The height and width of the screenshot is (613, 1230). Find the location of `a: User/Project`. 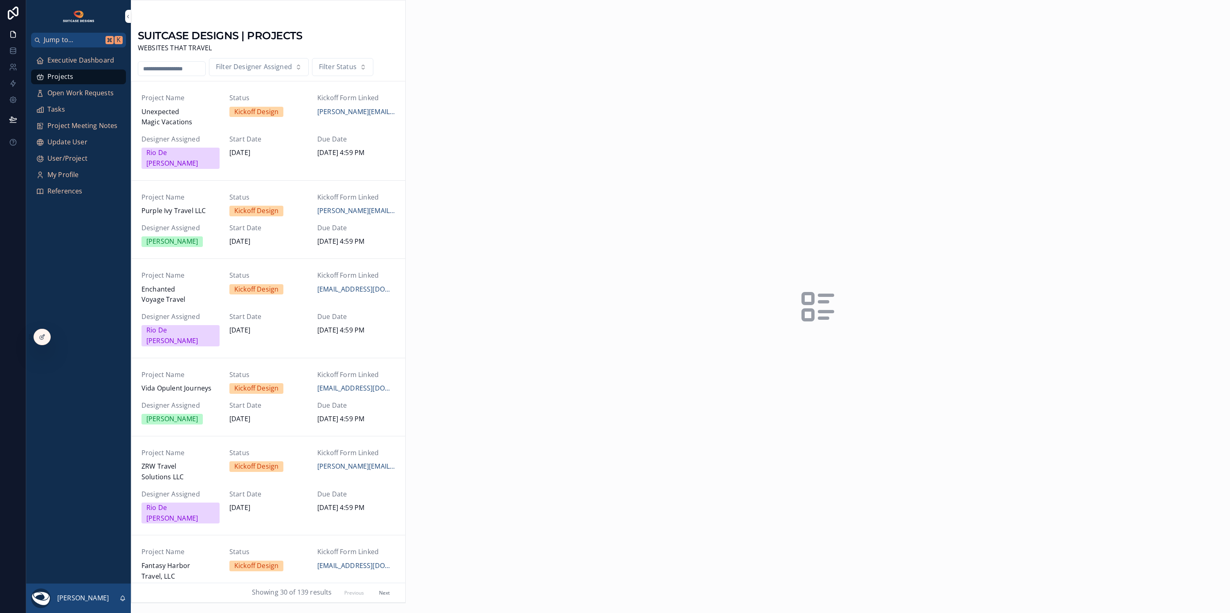

a: User/Project is located at coordinates (79, 159).